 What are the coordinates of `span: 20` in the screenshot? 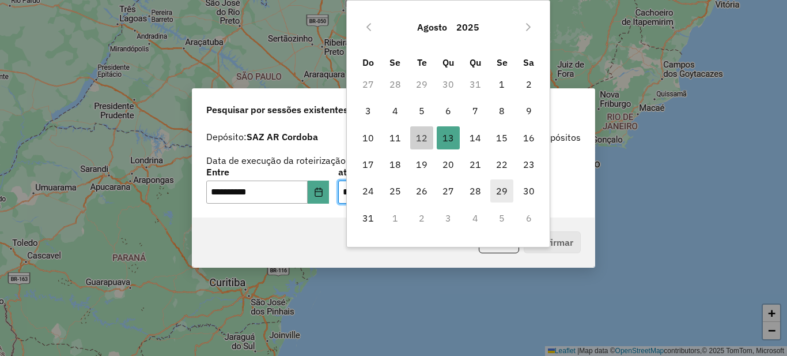 It's located at (448, 164).